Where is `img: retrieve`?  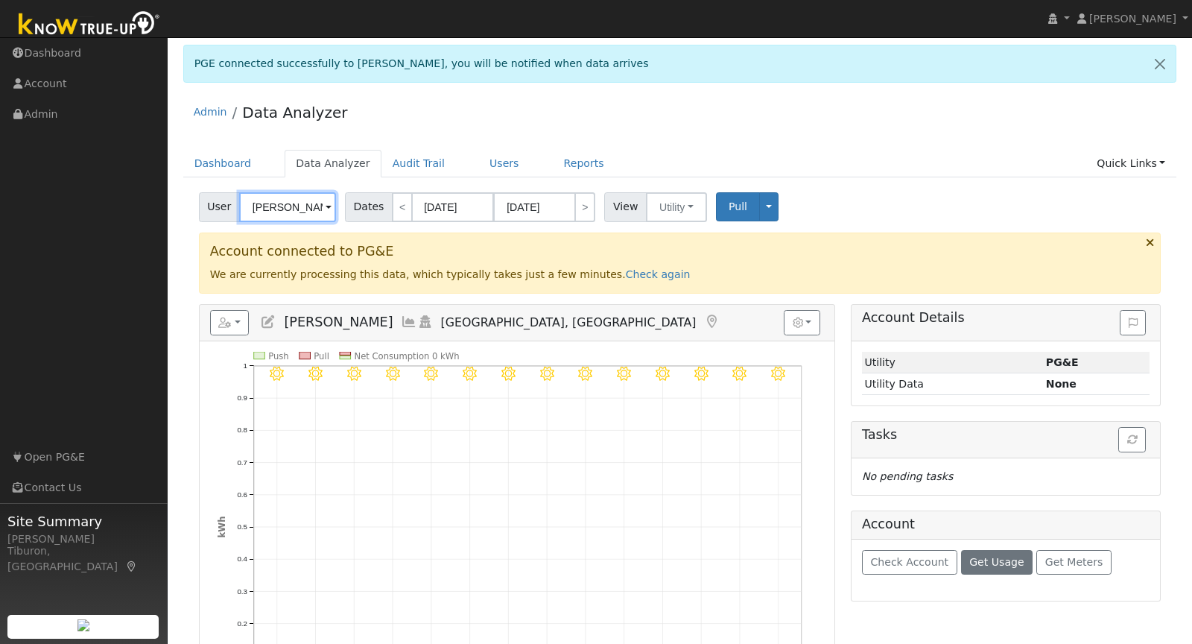 img: retrieve is located at coordinates (83, 625).